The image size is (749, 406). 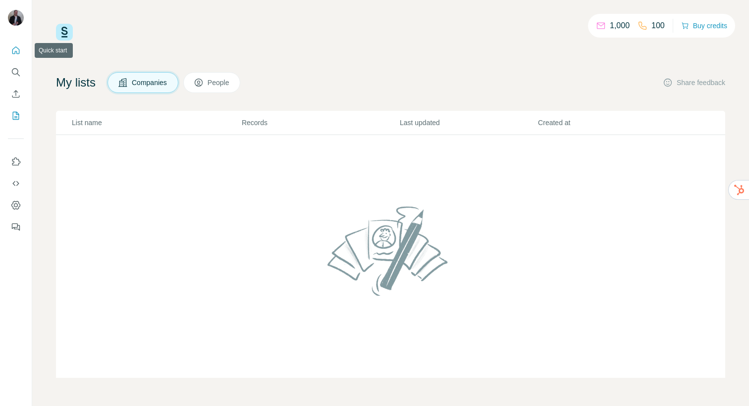 I want to click on p: 1,000, so click(x=619, y=26).